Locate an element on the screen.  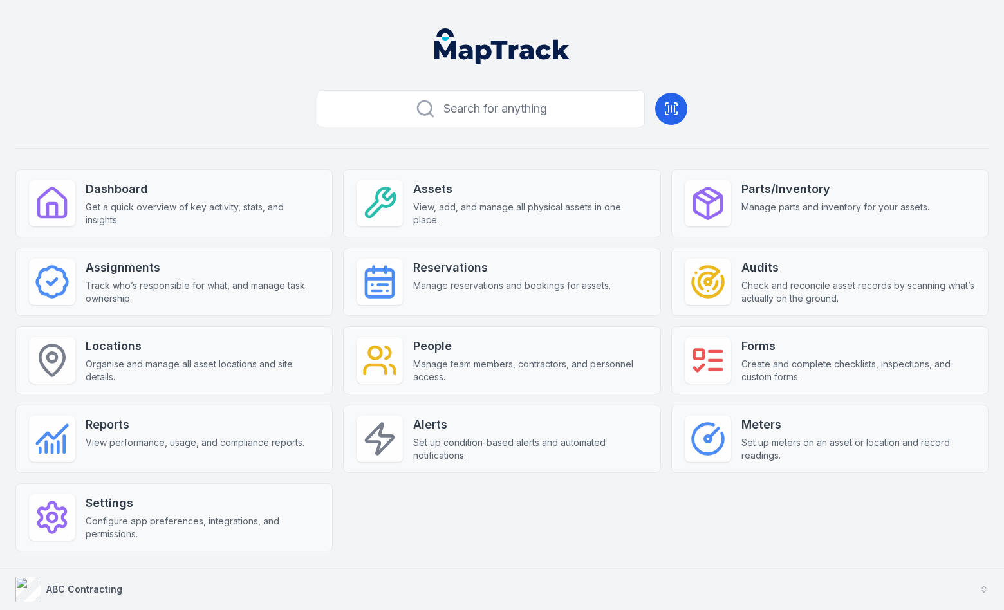
span: Search for anything is located at coordinates (495, 109).